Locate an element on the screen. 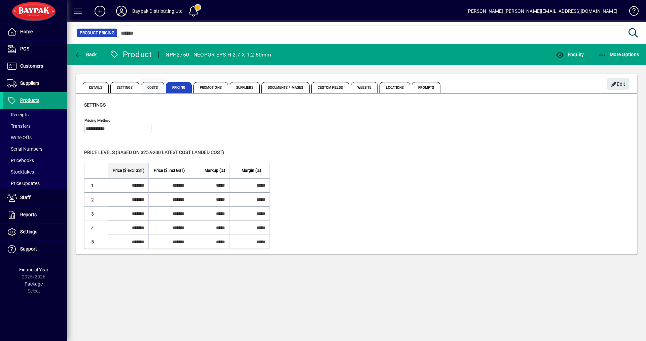  a: Pricebooks is located at coordinates (35, 161).